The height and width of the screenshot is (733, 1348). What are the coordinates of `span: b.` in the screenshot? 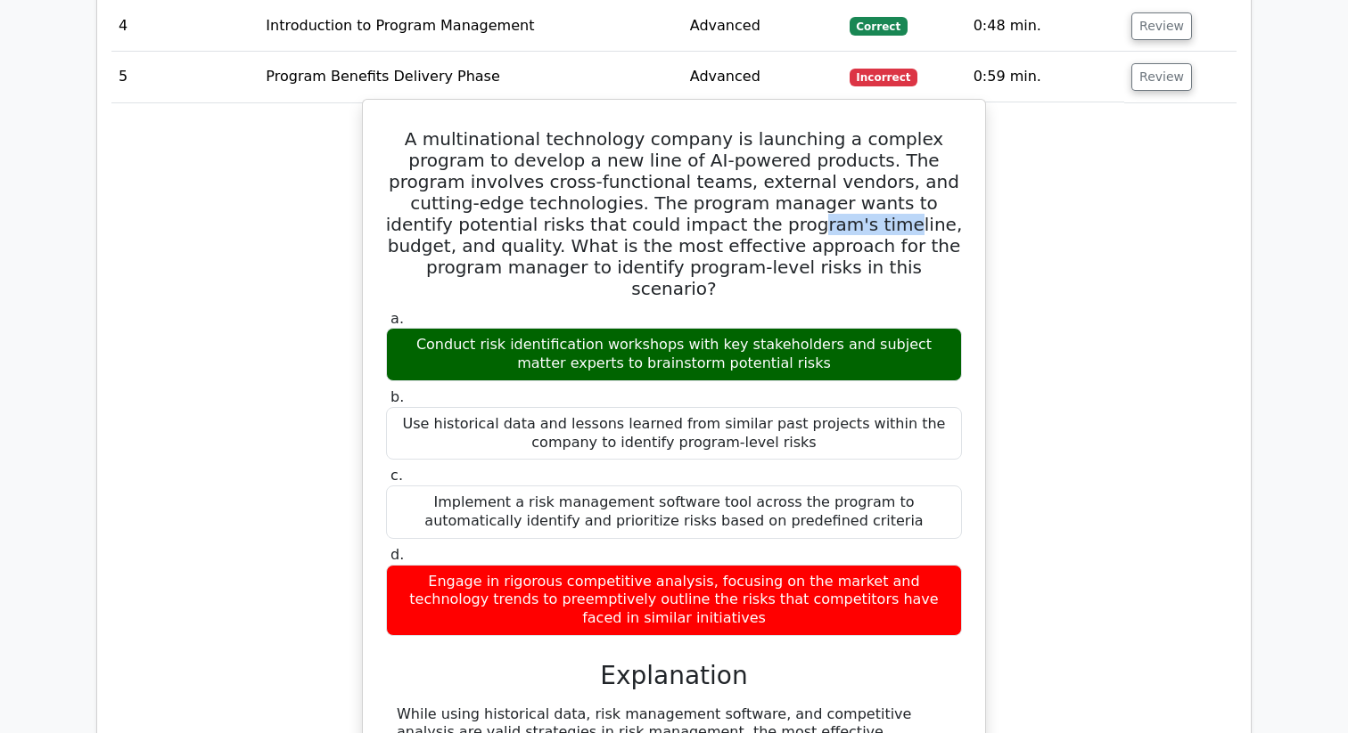 It's located at (397, 397).